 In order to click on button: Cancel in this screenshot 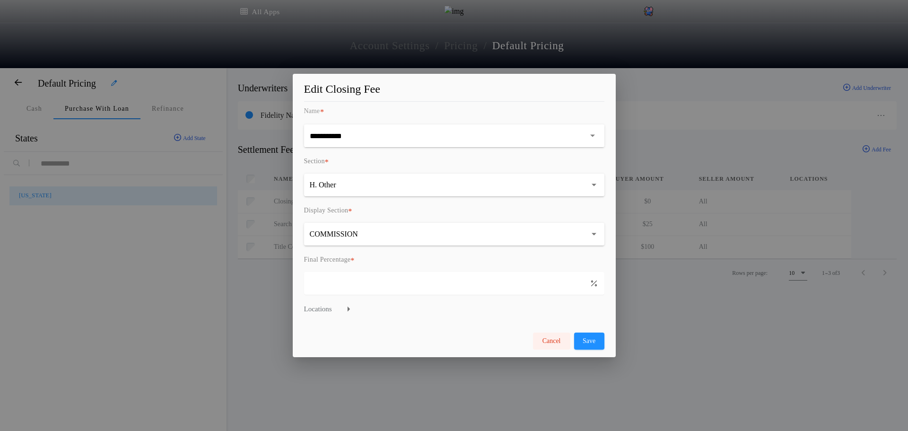, I will do `click(552, 341)`.